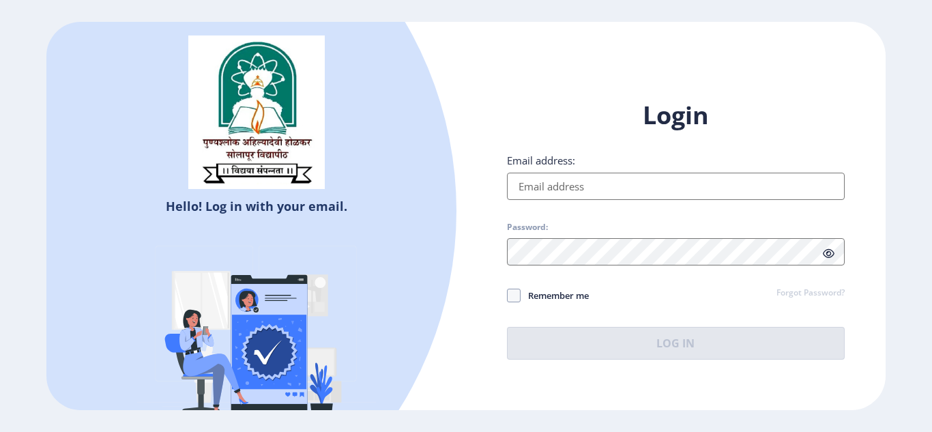  I want to click on span: Remember me, so click(554, 295).